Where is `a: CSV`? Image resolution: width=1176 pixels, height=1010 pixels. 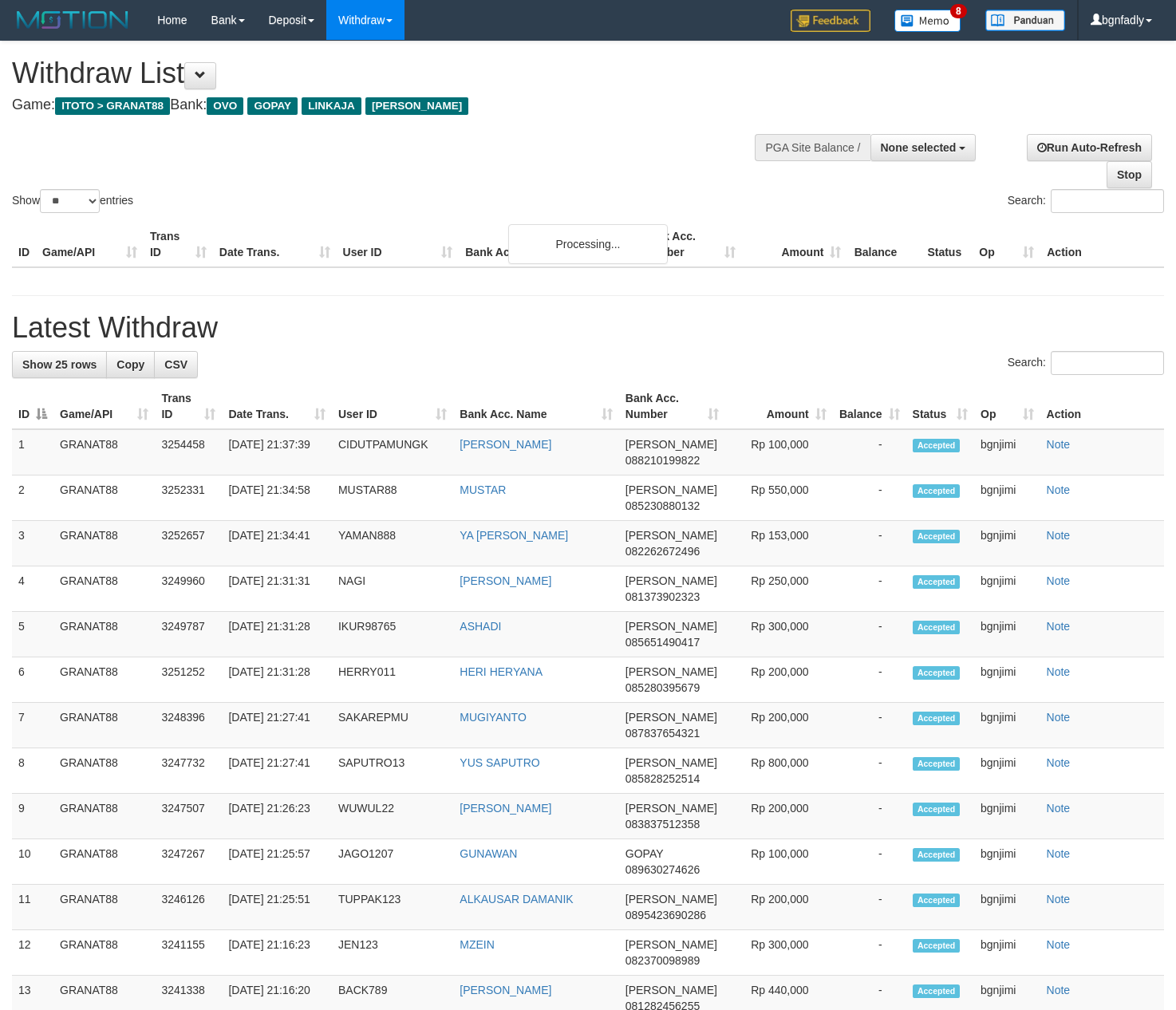
a: CSV is located at coordinates (176, 364).